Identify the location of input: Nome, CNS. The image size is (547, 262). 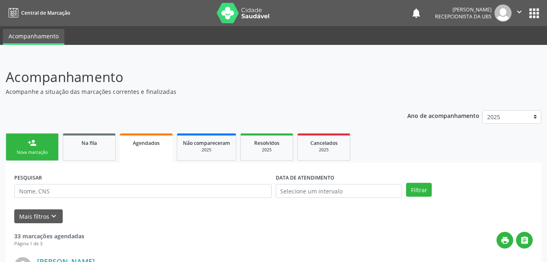
(143, 191).